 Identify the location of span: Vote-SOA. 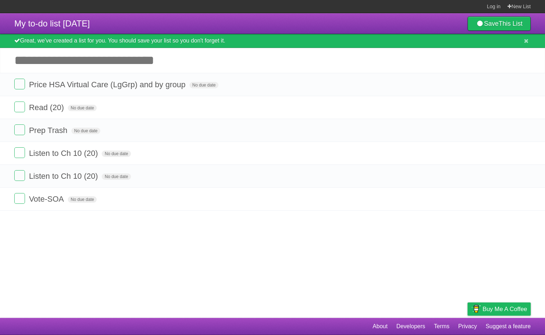
(47, 199).